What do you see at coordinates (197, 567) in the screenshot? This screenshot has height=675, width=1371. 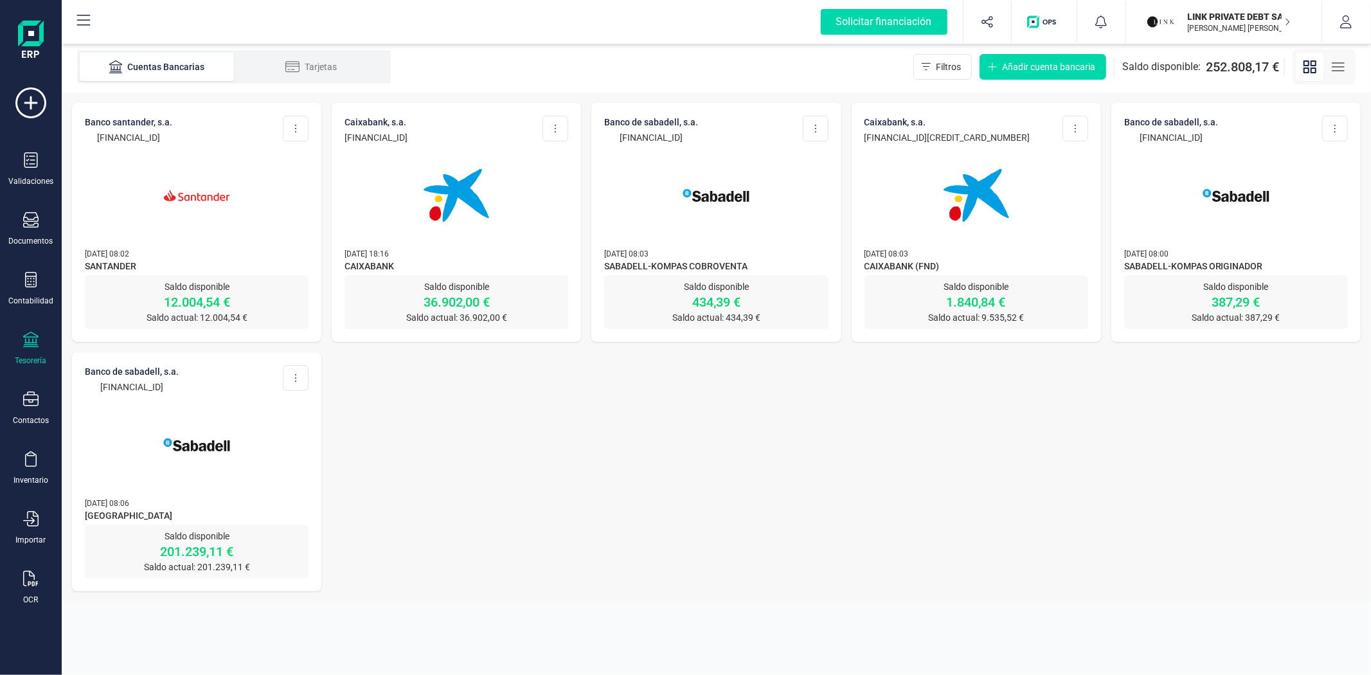 I see `p: Saldo actual: 201.239,11 €` at bounding box center [197, 567].